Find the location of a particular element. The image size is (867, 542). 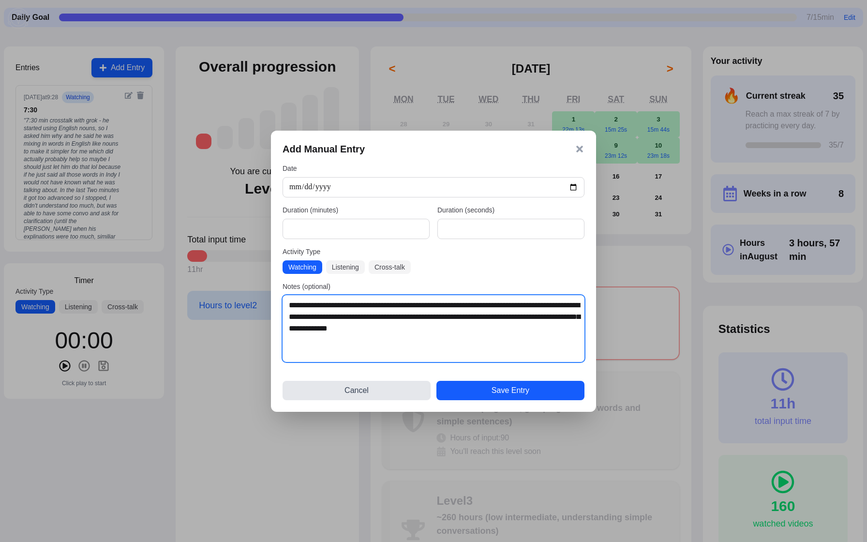

button: Listening is located at coordinates (346, 267).